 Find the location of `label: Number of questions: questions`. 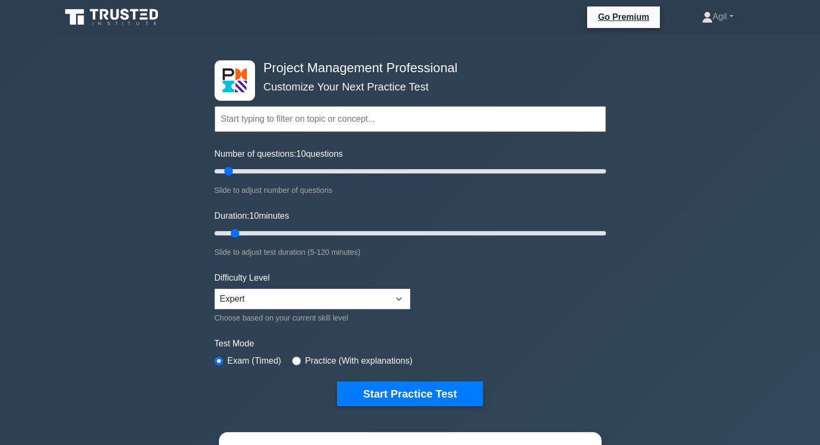

label: Number of questions: questions is located at coordinates (279, 154).